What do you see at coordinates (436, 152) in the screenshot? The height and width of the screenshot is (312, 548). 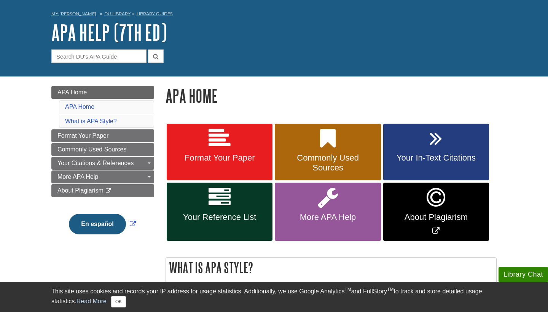 I see `a: Your In-Text Citations` at bounding box center [436, 152].